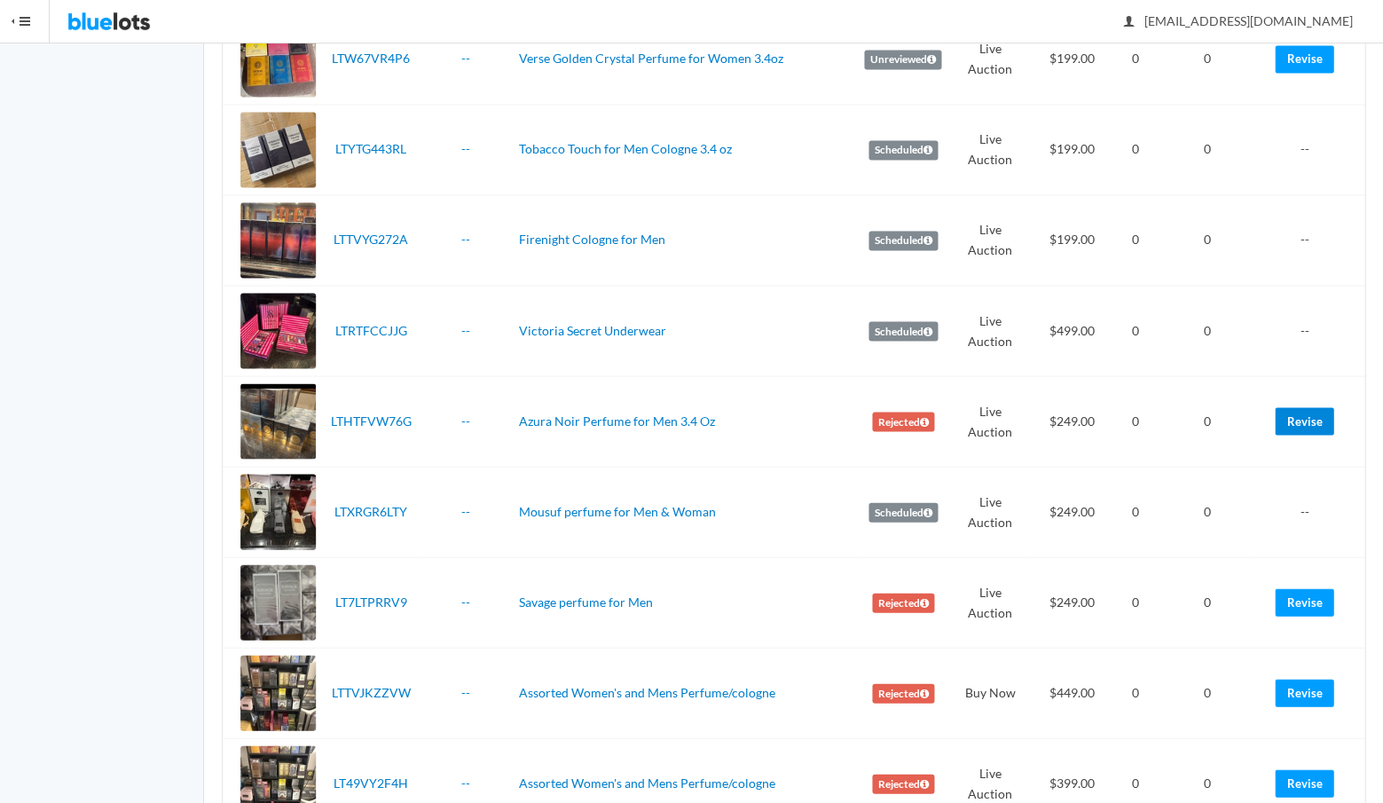  I want to click on a: LTYTG443RL, so click(371, 148).